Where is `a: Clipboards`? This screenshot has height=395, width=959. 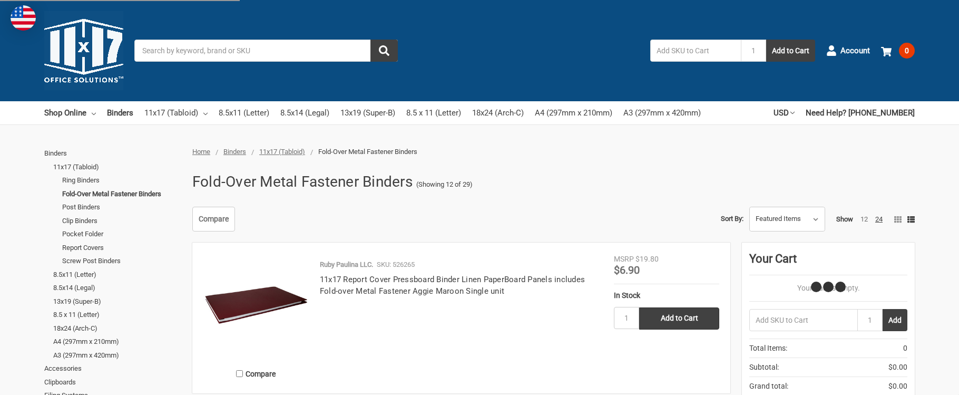
a: Clipboards is located at coordinates (112, 382).